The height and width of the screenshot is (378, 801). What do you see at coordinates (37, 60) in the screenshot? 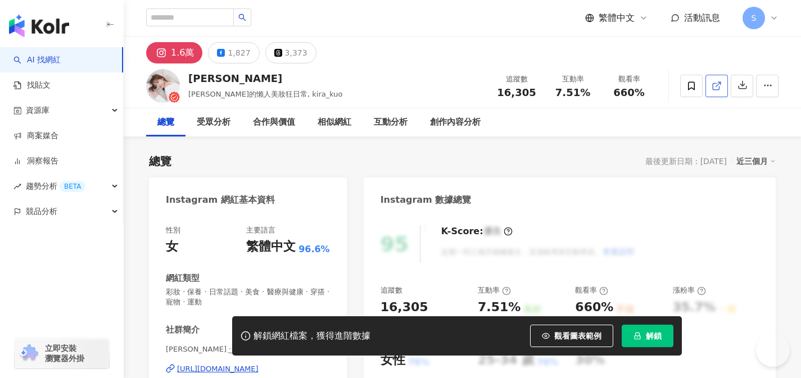
I see `a: searchAI 找網紅` at bounding box center [37, 60].